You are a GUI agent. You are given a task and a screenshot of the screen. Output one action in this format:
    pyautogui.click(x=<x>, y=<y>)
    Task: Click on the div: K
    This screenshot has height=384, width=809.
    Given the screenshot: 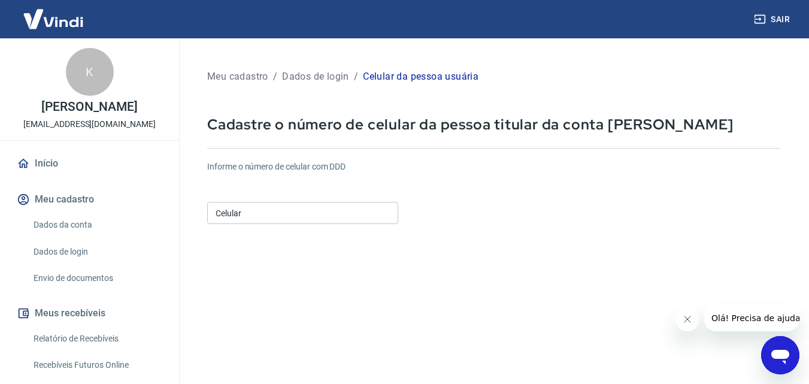 What is the action you would take?
    pyautogui.click(x=90, y=72)
    